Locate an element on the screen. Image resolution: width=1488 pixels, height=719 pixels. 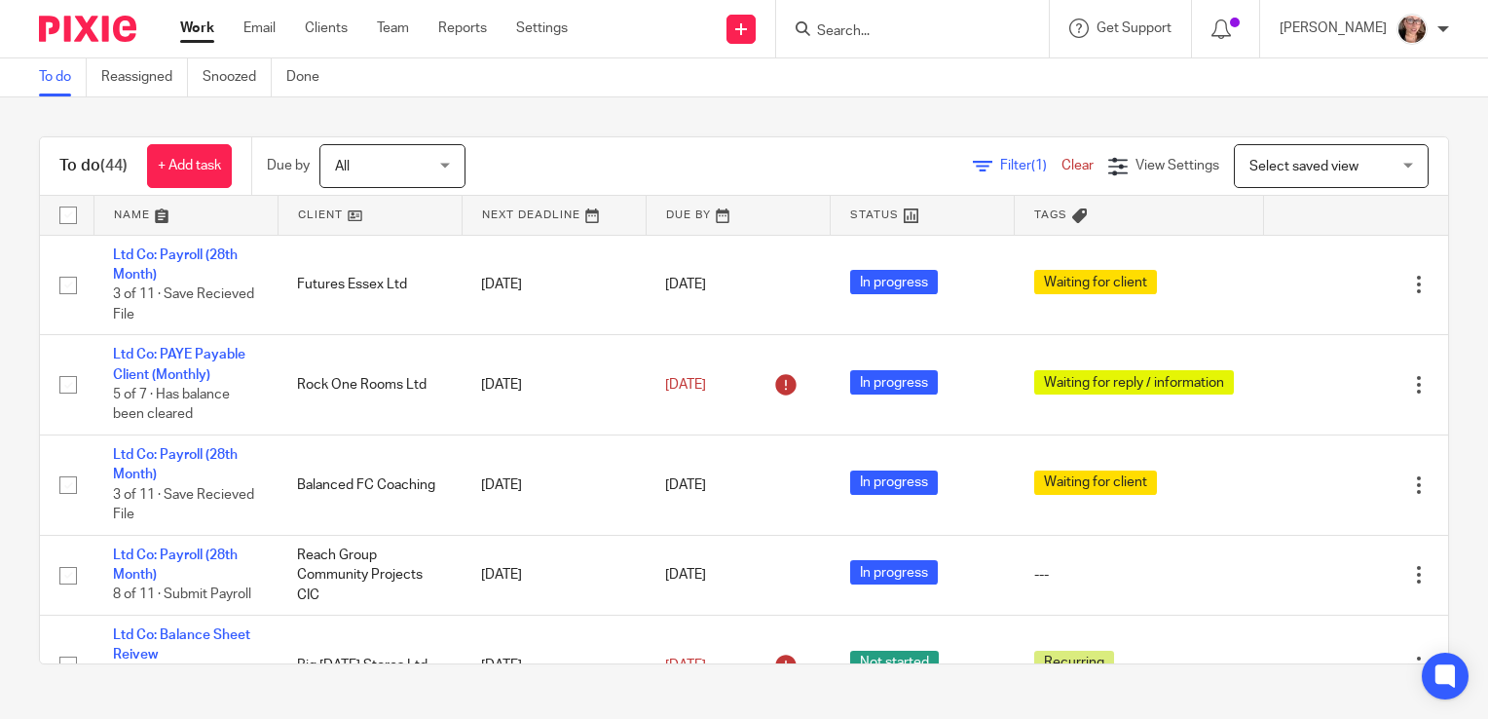
img: Pixie is located at coordinates (88, 28).